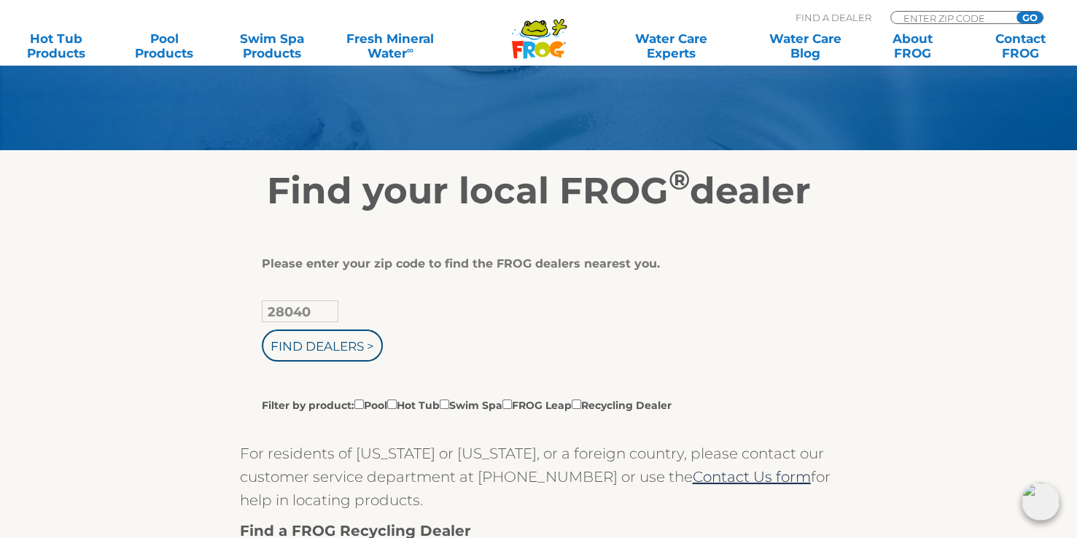 This screenshot has width=1077, height=538. Describe the element at coordinates (951, 17) in the screenshot. I see `input: Zip Code Form` at that location.